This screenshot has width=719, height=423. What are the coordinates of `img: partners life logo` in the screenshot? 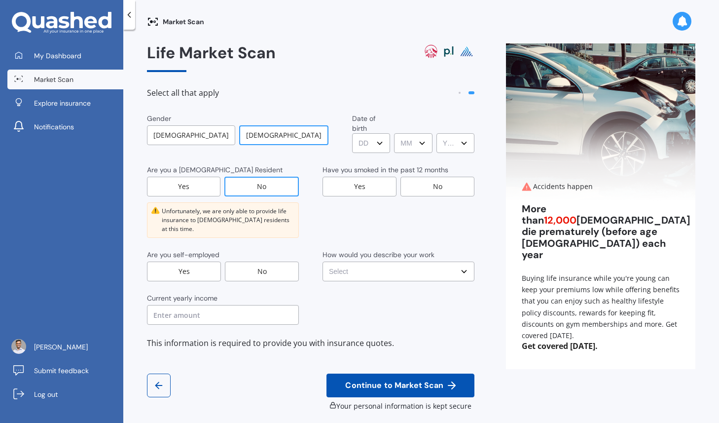 It's located at (449, 51).